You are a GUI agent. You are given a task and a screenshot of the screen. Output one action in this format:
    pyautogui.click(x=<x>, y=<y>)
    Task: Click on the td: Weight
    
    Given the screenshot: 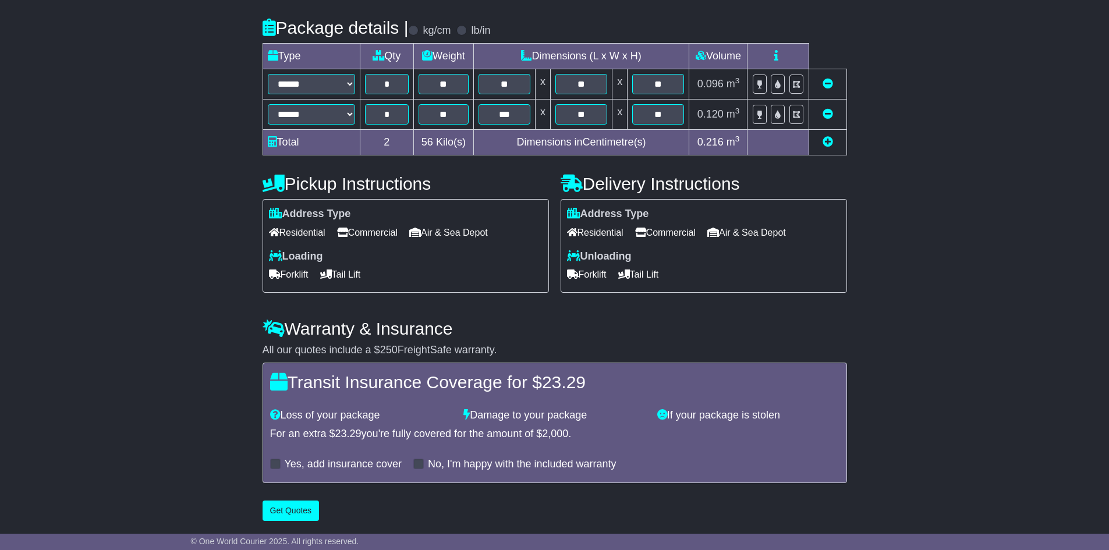 What is the action you would take?
    pyautogui.click(x=444, y=56)
    